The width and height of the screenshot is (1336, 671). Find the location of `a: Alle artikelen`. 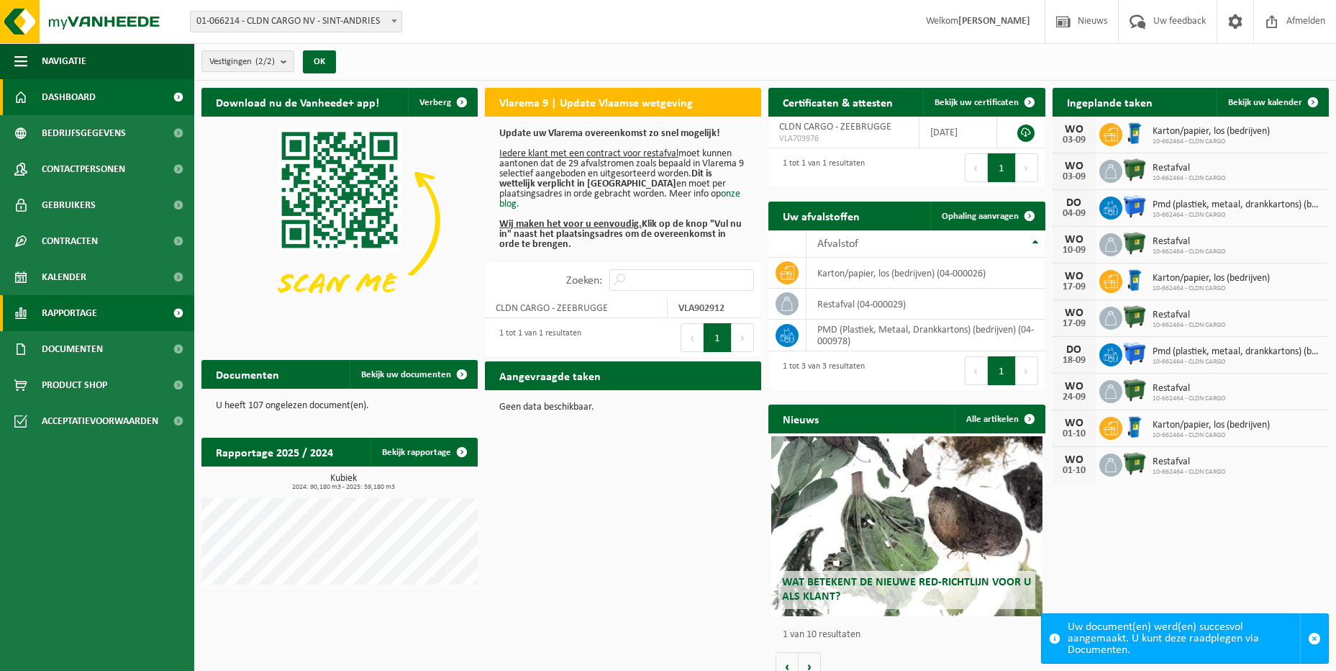

a: Alle artikelen is located at coordinates (999, 419).